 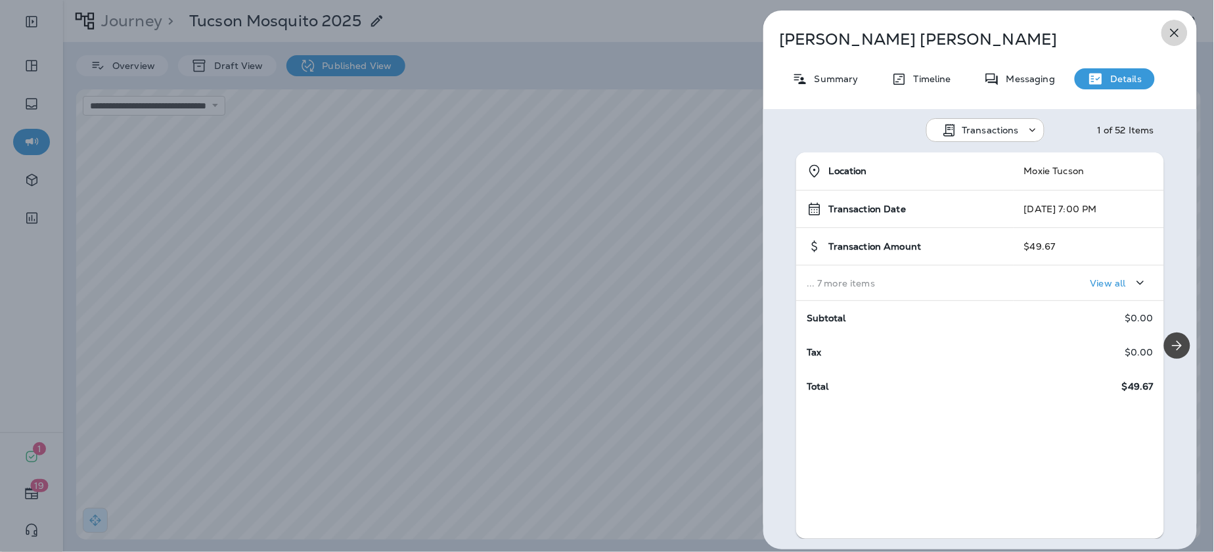 What do you see at coordinates (848, 171) in the screenshot?
I see `span: Location` at bounding box center [848, 171].